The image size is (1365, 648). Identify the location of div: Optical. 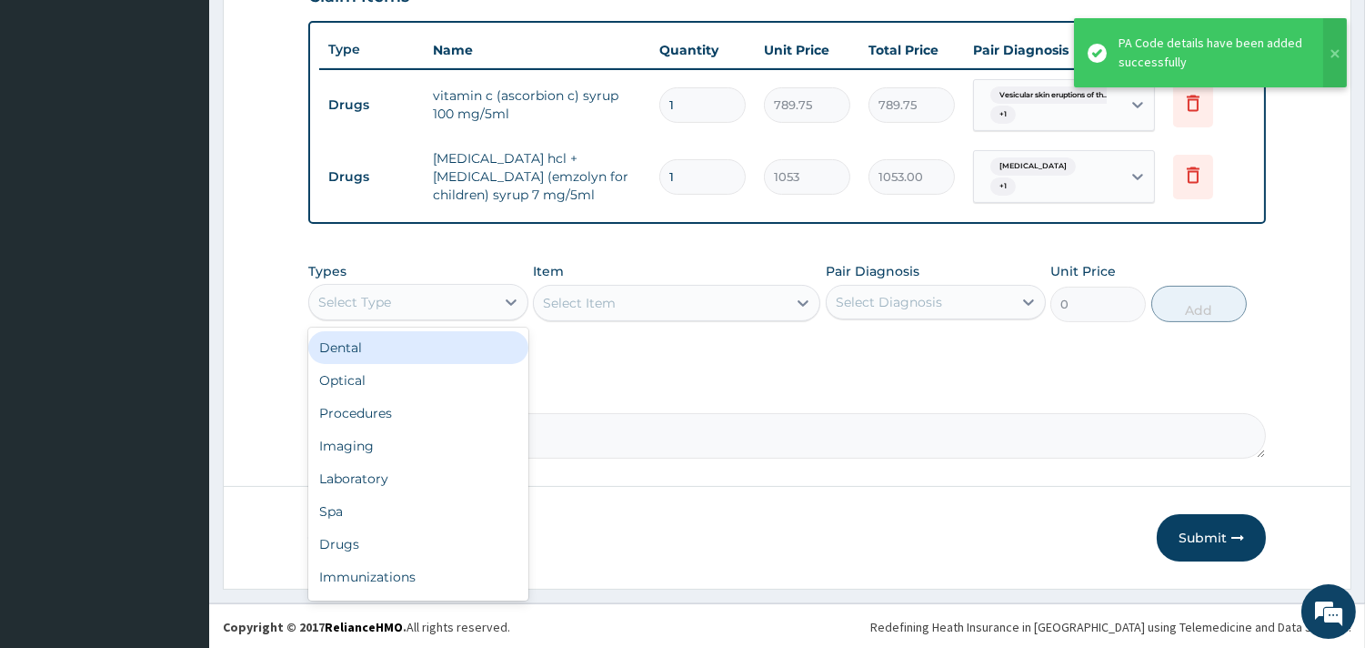
(418, 380).